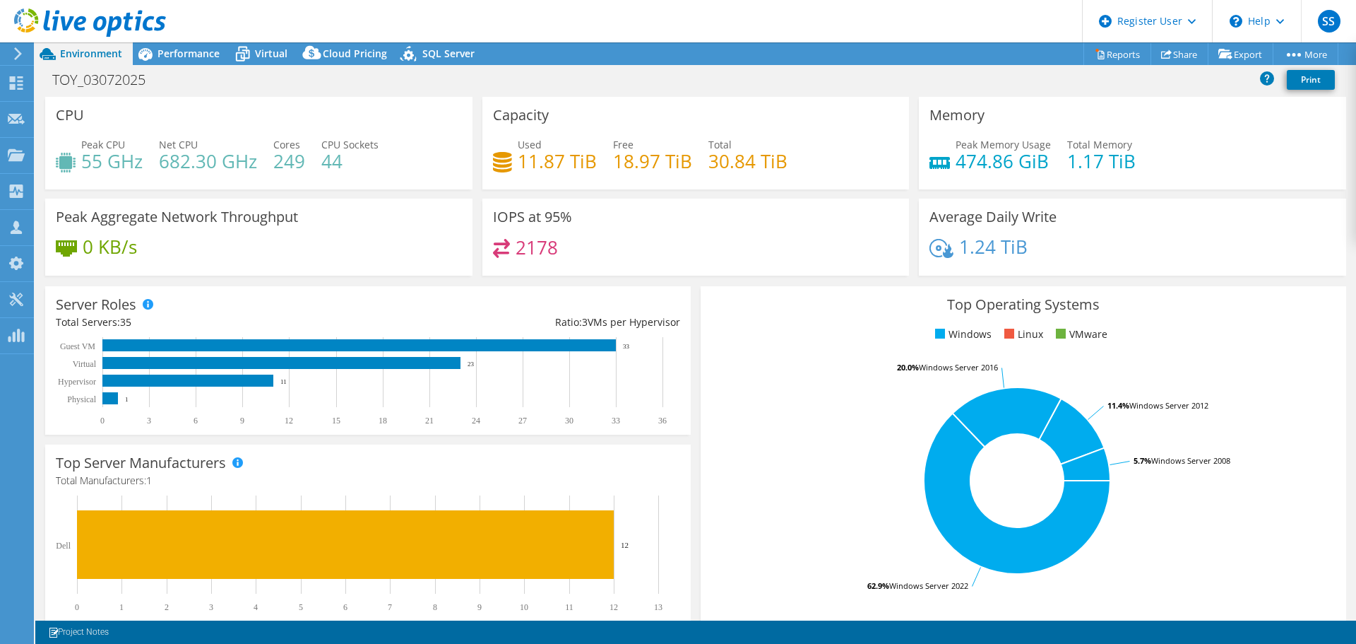 Image resolution: width=1356 pixels, height=644 pixels. What do you see at coordinates (103, 144) in the screenshot?
I see `span: Peak CPU` at bounding box center [103, 144].